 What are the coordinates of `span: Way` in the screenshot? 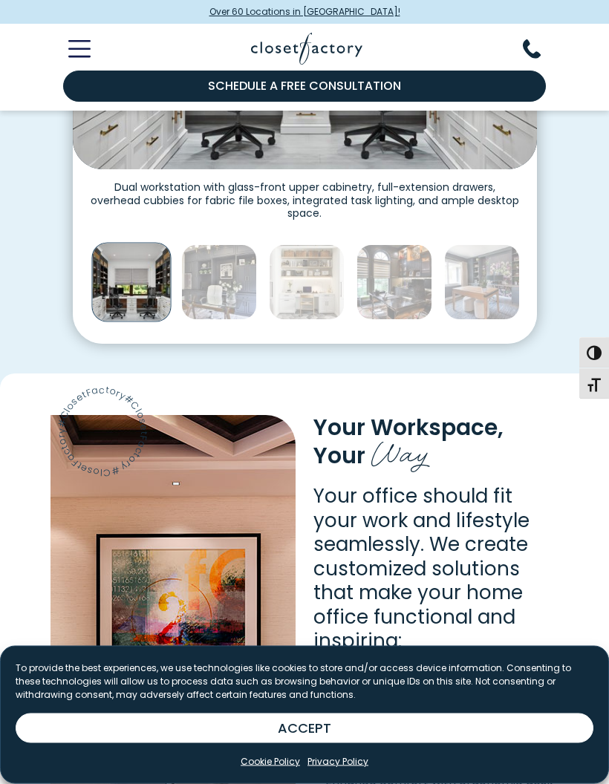 It's located at (401, 451).